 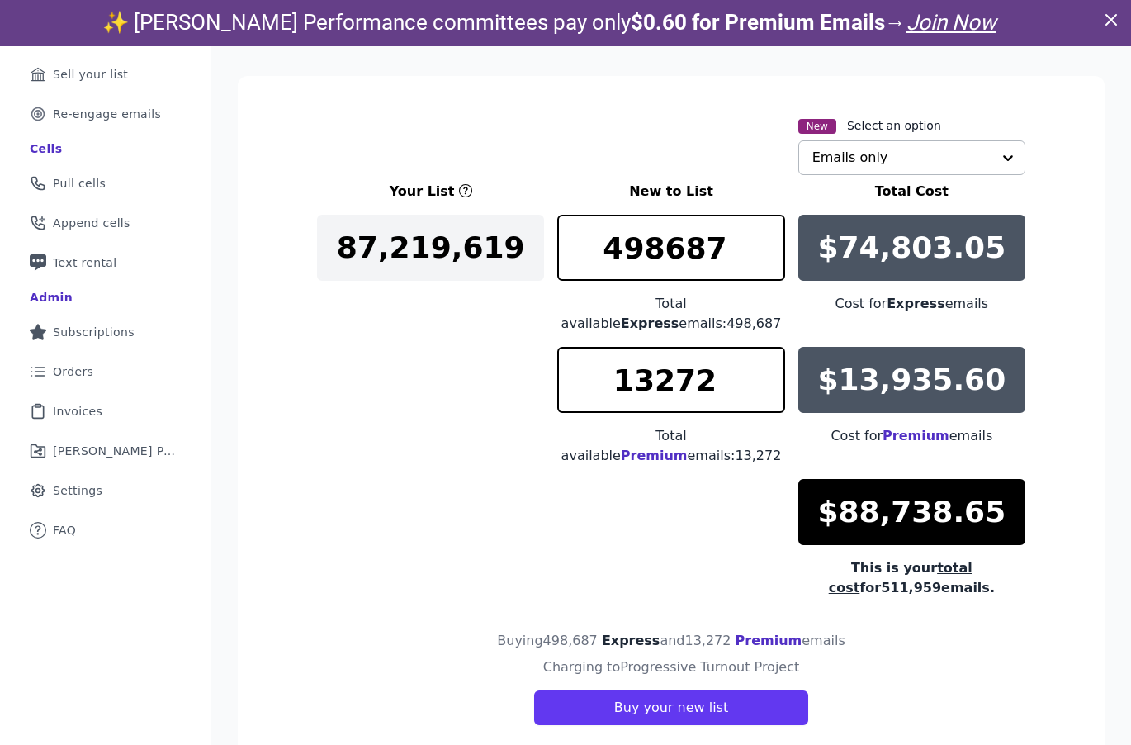 I want to click on h3: New to List, so click(x=670, y=192).